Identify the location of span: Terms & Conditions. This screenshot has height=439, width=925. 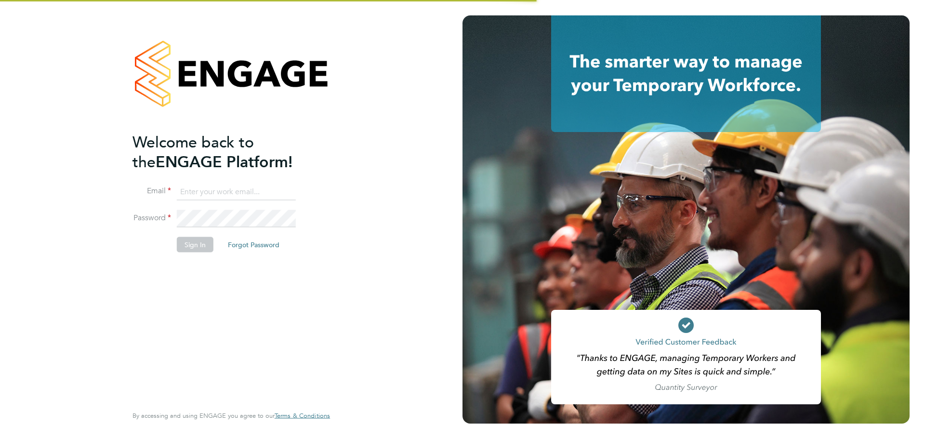
(302, 415).